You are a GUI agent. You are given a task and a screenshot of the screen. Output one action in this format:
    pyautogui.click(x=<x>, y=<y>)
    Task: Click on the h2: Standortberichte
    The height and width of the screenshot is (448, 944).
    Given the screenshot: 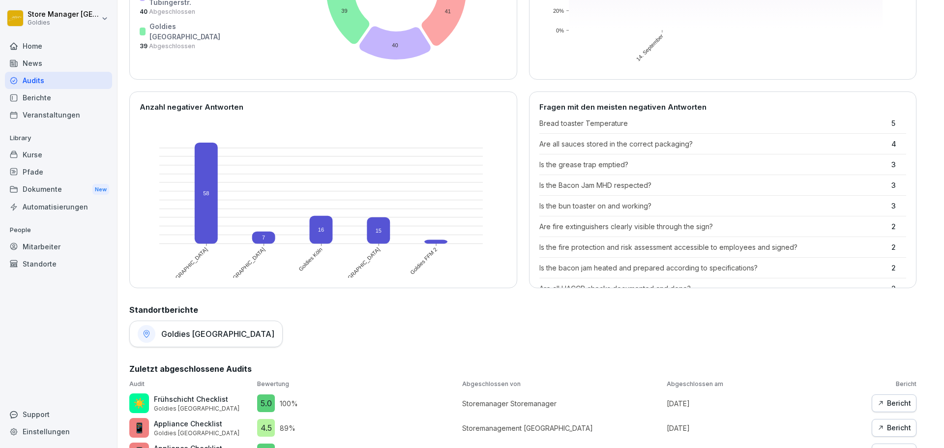 What is the action you would take?
    pyautogui.click(x=523, y=310)
    